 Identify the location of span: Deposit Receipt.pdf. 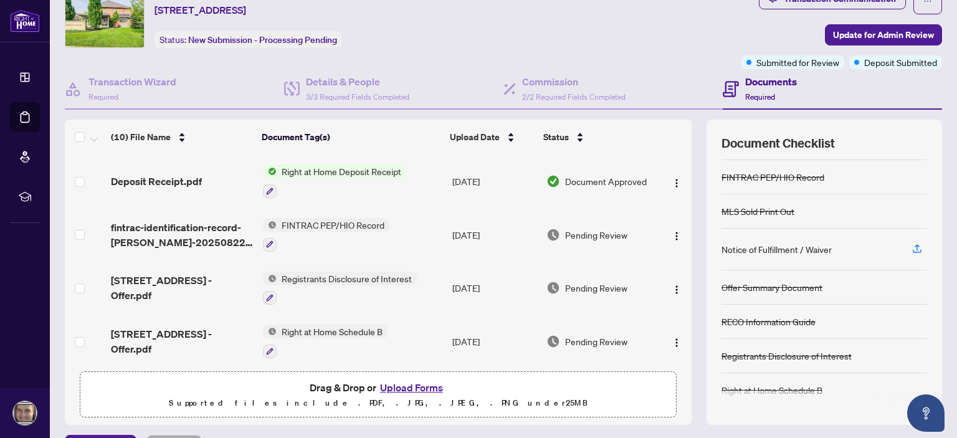
(156, 181).